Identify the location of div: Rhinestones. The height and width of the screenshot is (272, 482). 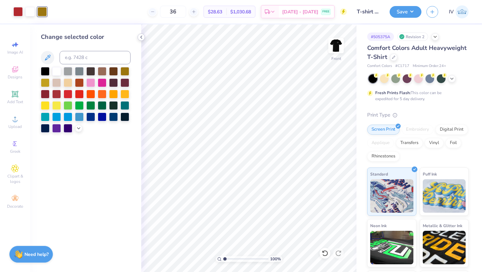
(383, 156).